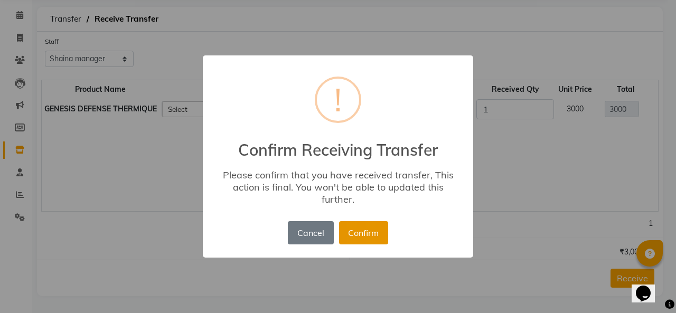 Image resolution: width=676 pixels, height=313 pixels. What do you see at coordinates (310, 233) in the screenshot?
I see `button: Cancel` at bounding box center [310, 233].